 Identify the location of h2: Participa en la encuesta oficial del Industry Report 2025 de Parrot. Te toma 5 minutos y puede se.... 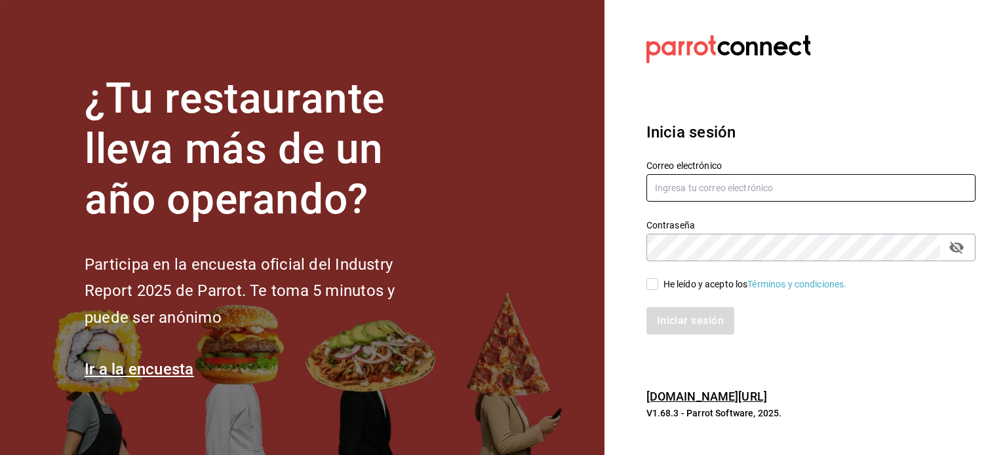
(261, 292).